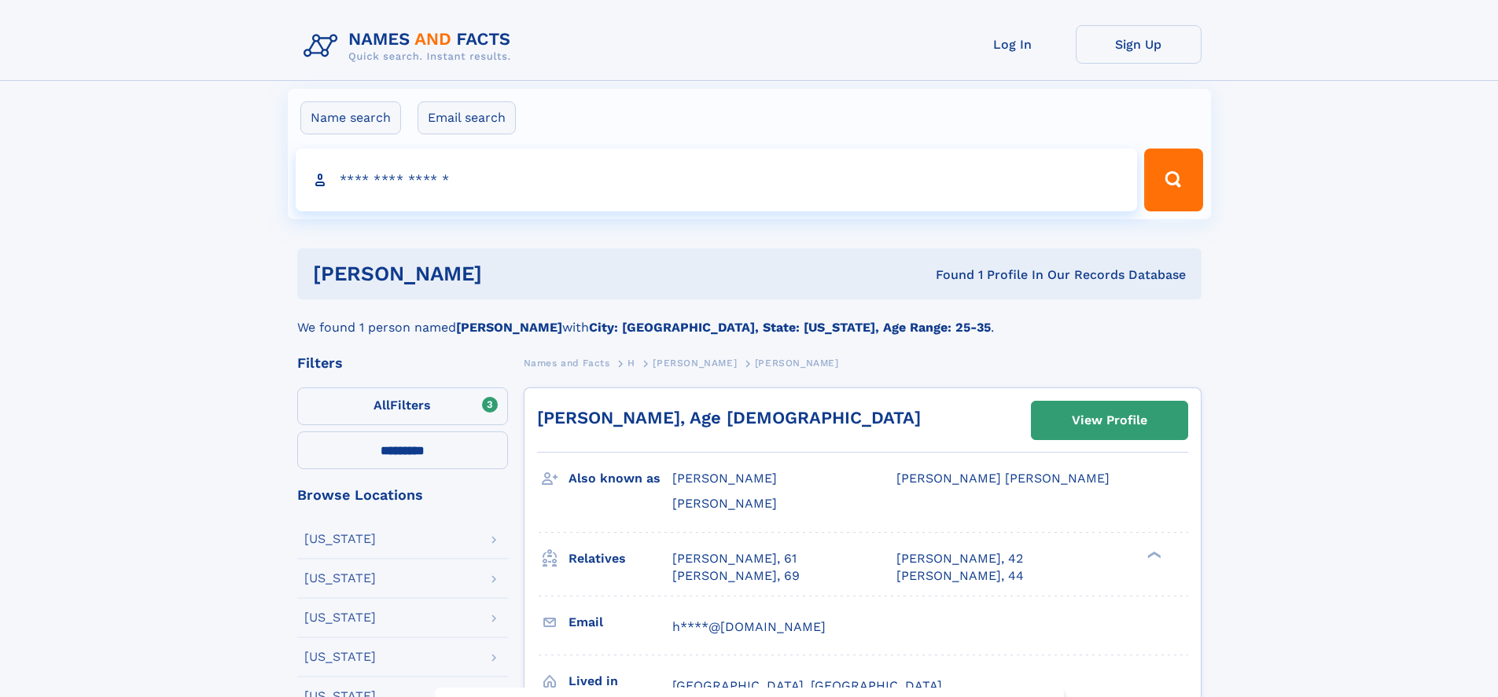 The height and width of the screenshot is (697, 1498). I want to click on label: Name search, so click(351, 118).